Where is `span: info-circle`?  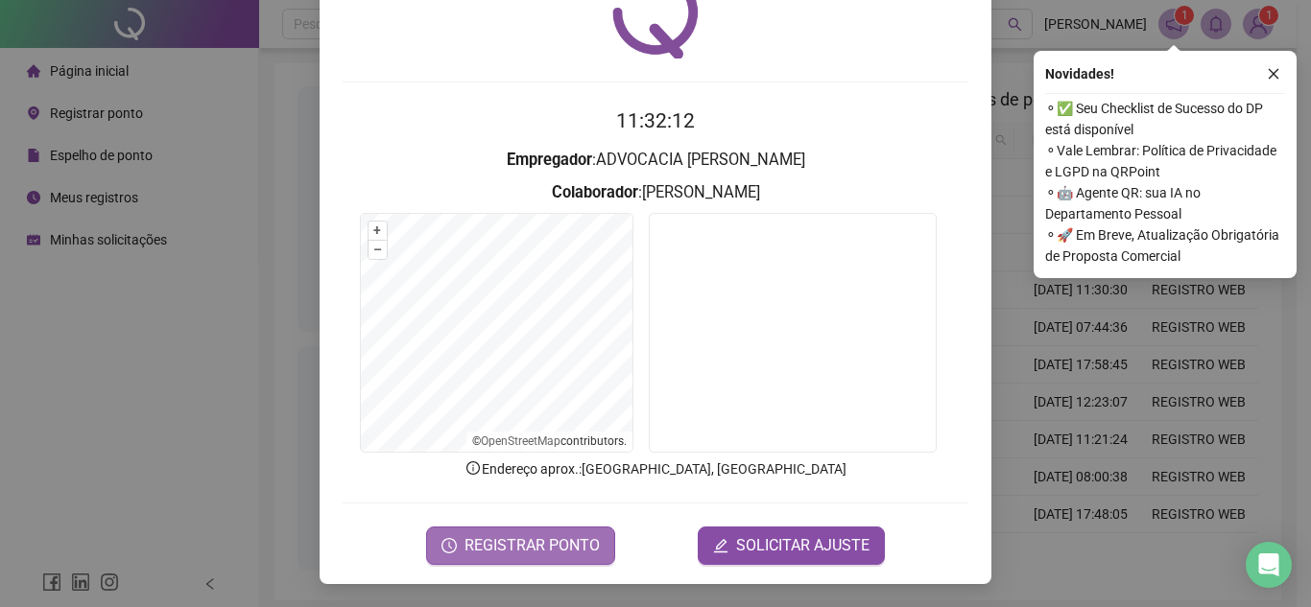
span: info-circle is located at coordinates (473, 468).